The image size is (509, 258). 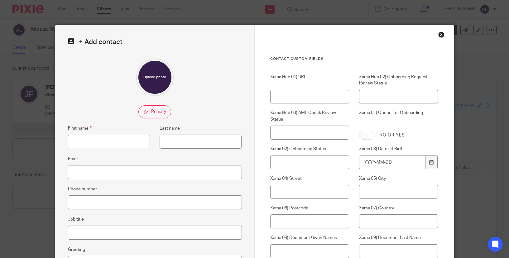 What do you see at coordinates (310, 238) in the screenshot?
I see `label: Xama 08) Document Given Names` at bounding box center [310, 238].